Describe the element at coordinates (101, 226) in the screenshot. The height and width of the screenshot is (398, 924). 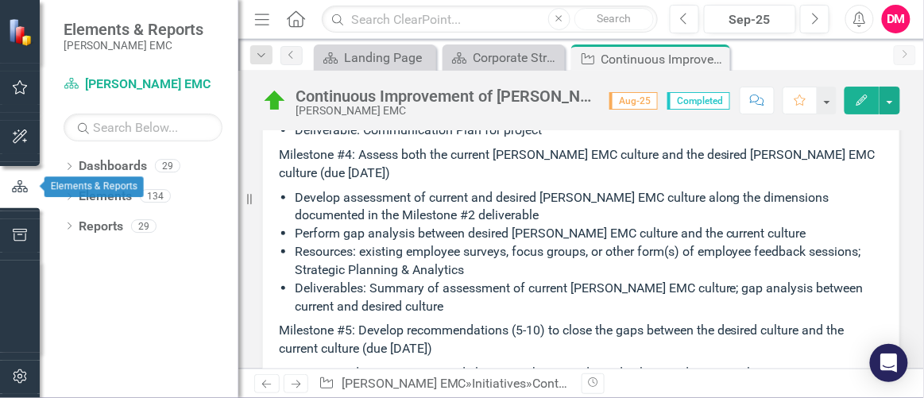
I see `a: Reports` at that location.